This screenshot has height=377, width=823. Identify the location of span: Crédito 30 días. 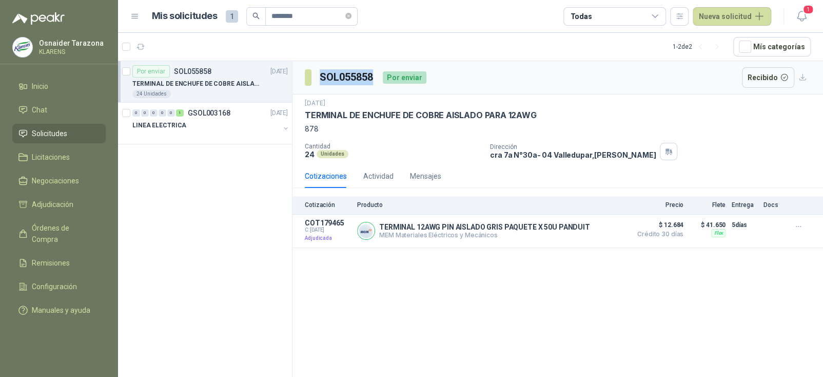
(658, 234).